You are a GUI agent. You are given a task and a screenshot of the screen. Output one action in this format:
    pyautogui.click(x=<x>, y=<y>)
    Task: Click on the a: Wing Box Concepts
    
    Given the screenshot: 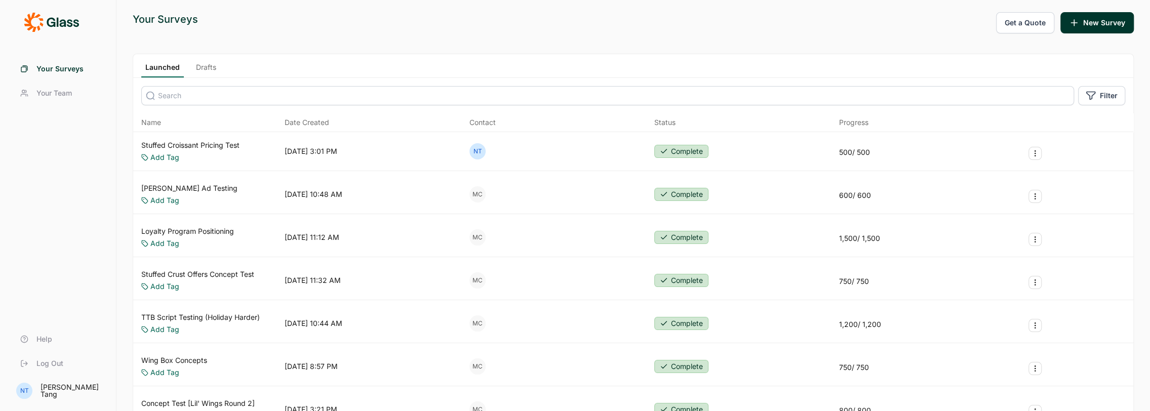 What is the action you would take?
    pyautogui.click(x=174, y=361)
    